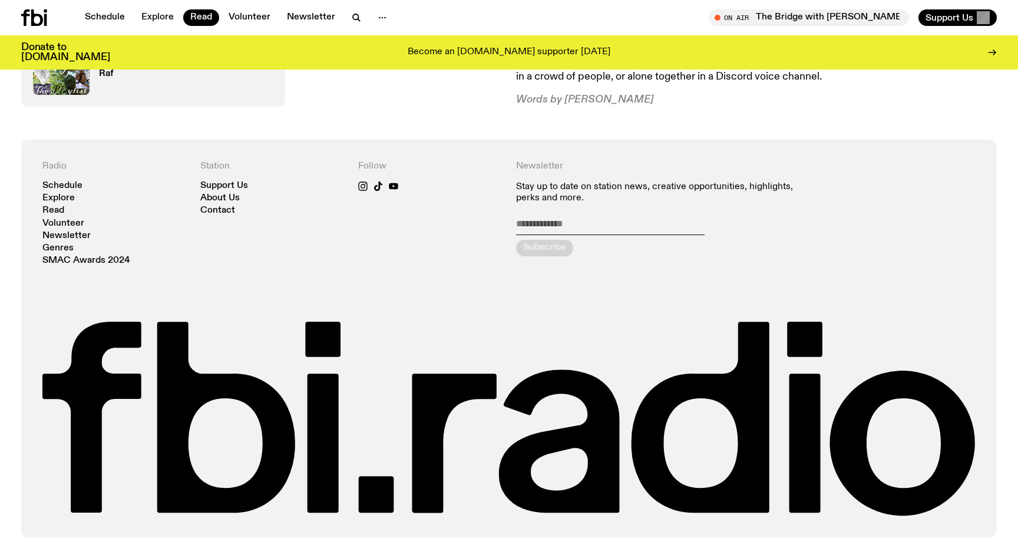 The height and width of the screenshot is (548, 1018). Describe the element at coordinates (114, 166) in the screenshot. I see `h4: Radio` at that location.